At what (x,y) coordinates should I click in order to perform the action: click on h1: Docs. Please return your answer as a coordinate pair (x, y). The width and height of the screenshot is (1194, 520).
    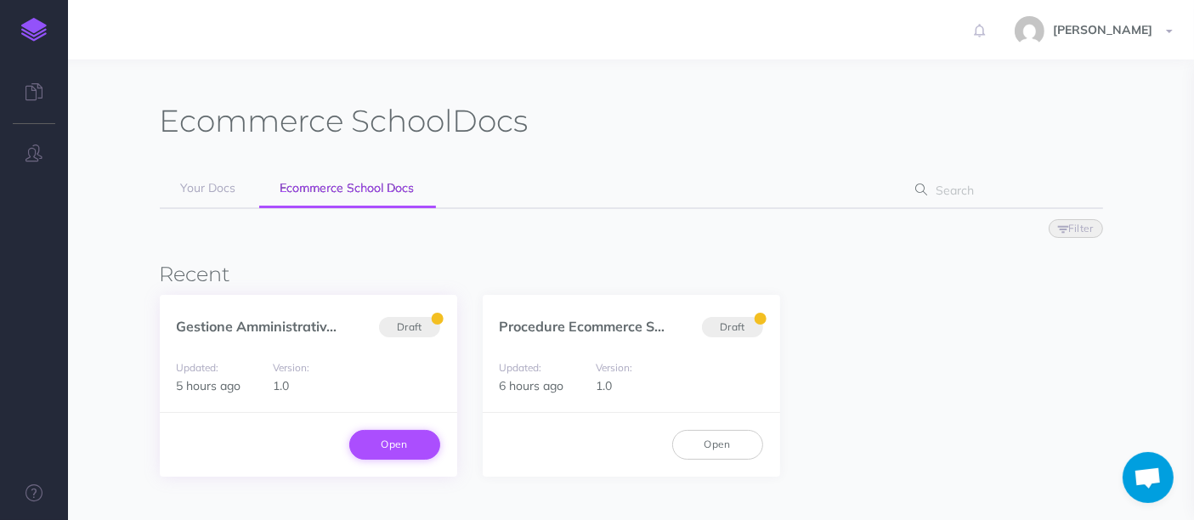
    Looking at the image, I should click on (344, 121).